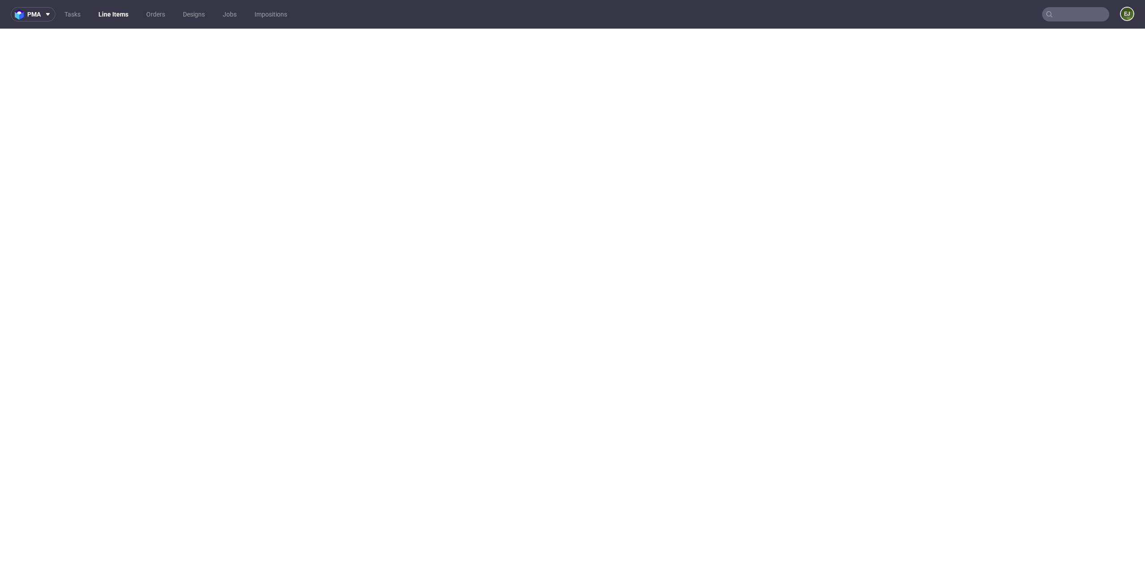 Image resolution: width=1145 pixels, height=585 pixels. Describe the element at coordinates (1128, 14) in the screenshot. I see `figcaption: EJ` at that location.